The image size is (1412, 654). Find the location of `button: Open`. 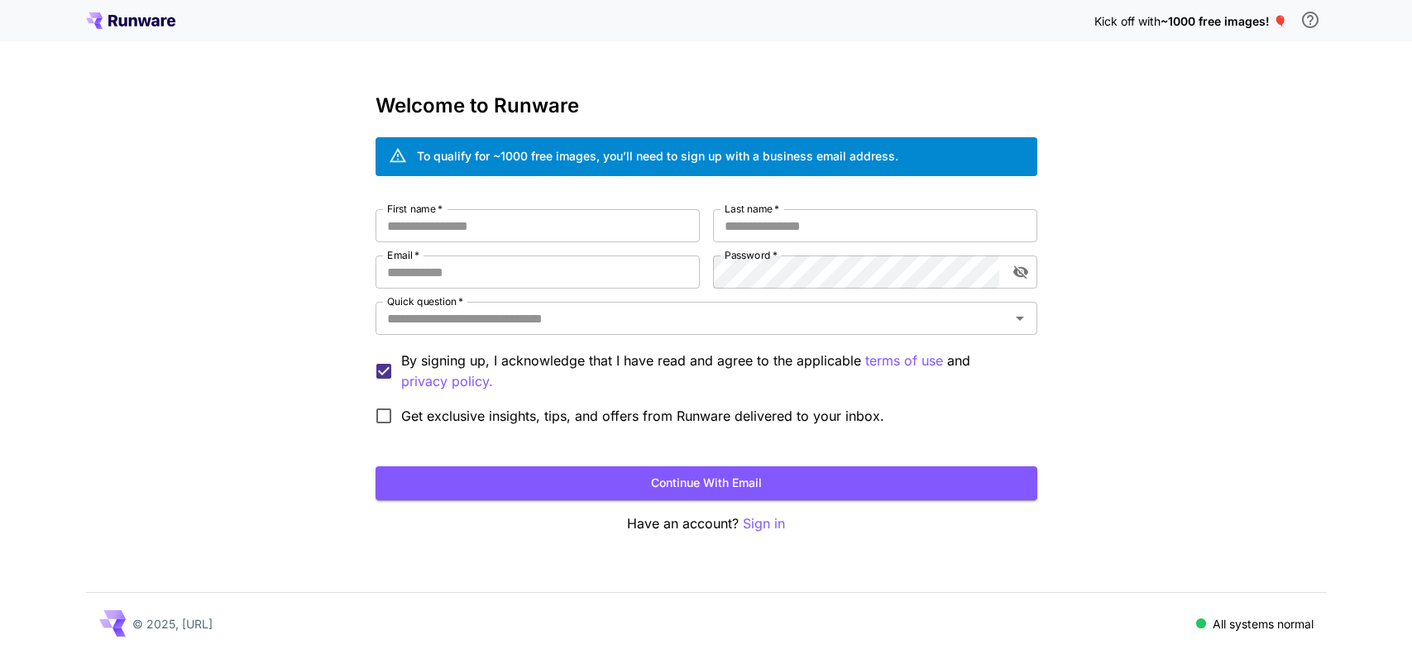

button: Open is located at coordinates (1020, 319).